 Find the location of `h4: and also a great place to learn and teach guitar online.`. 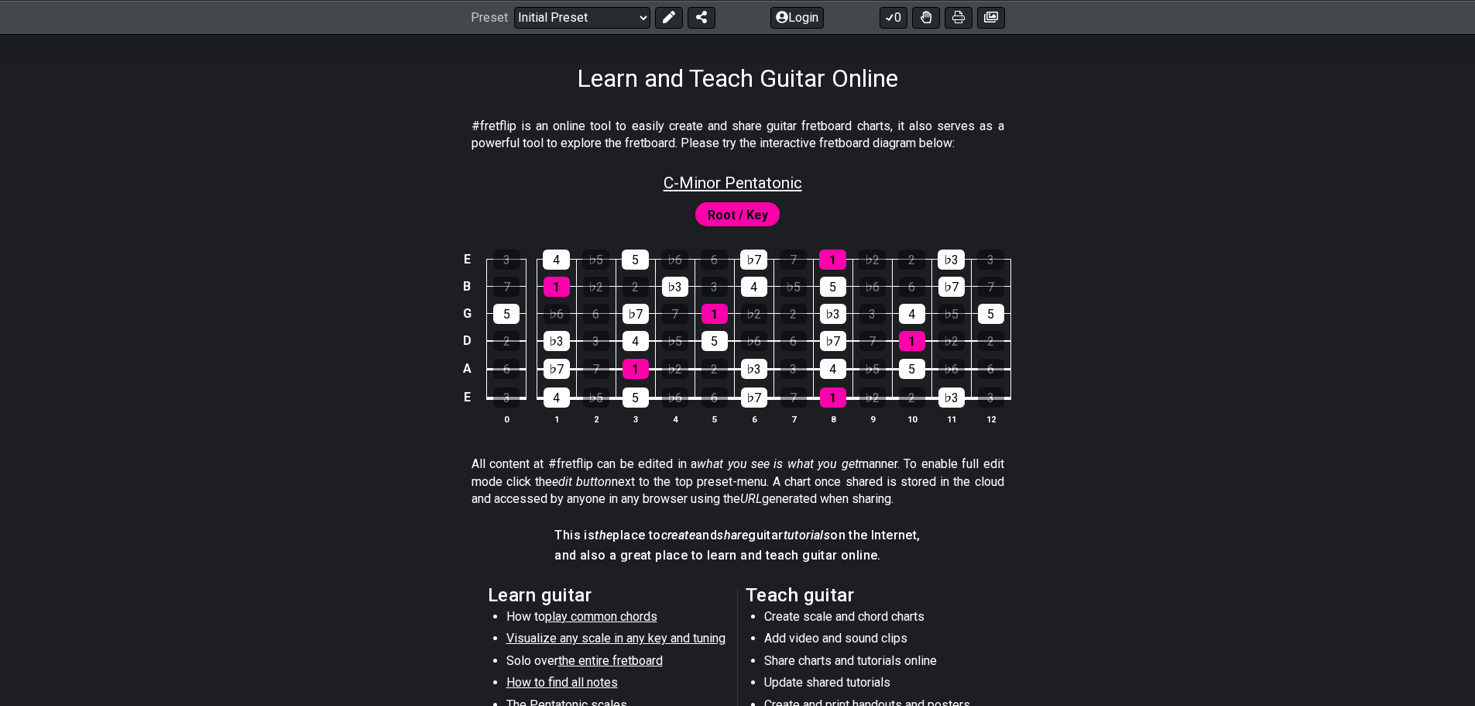

h4: and also a great place to learn and teach guitar online. is located at coordinates (737, 555).